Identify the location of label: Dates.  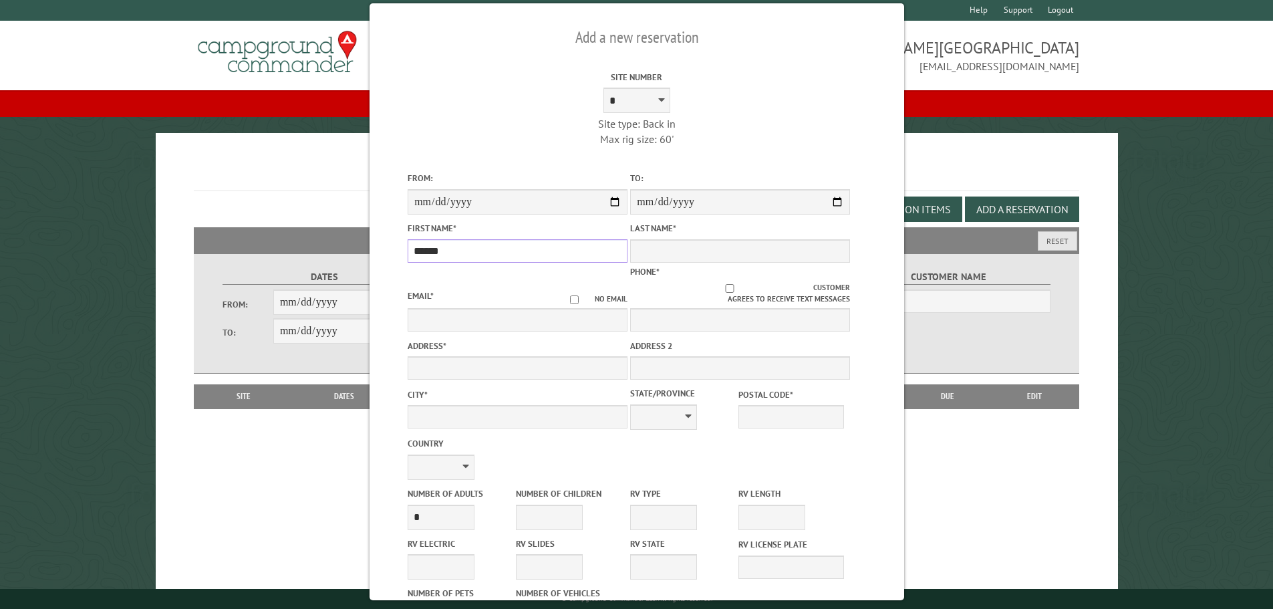
(324, 277).